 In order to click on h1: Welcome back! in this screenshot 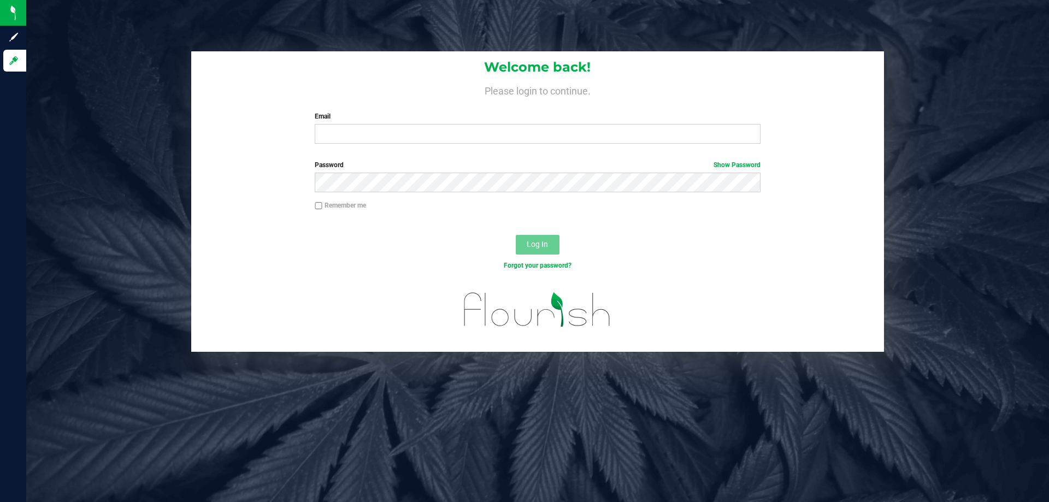, I will do `click(538, 67)`.